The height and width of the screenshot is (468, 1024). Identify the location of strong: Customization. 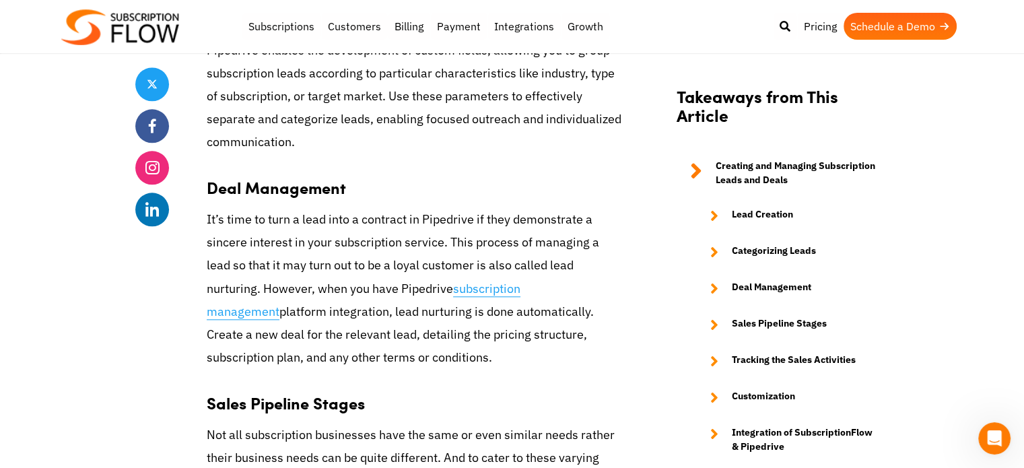
(764, 398).